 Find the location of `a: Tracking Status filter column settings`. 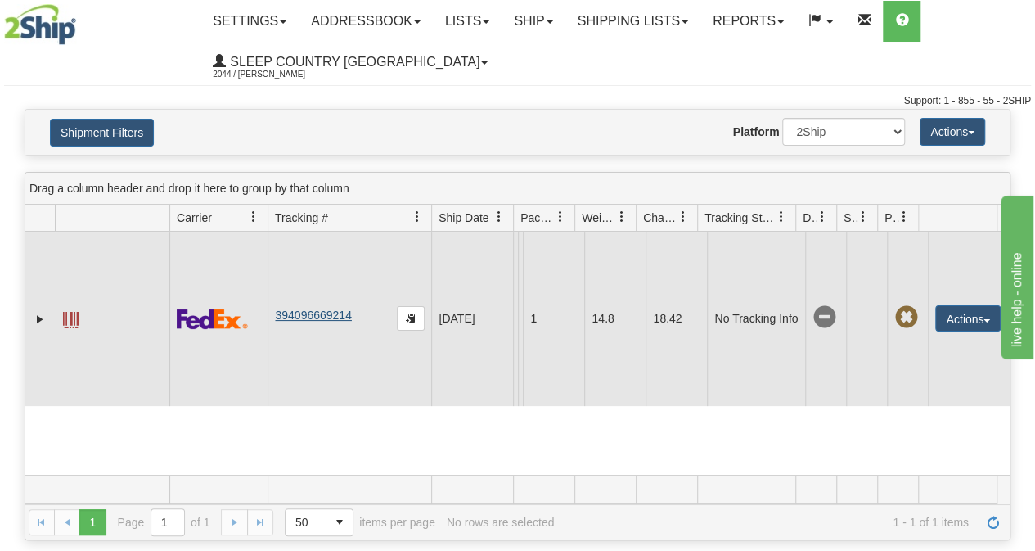

a: Tracking Status filter column settings is located at coordinates (781, 217).